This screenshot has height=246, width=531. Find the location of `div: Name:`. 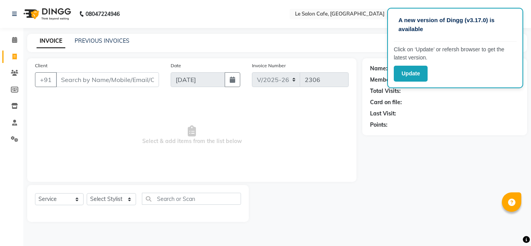

div: Name: is located at coordinates (379, 68).